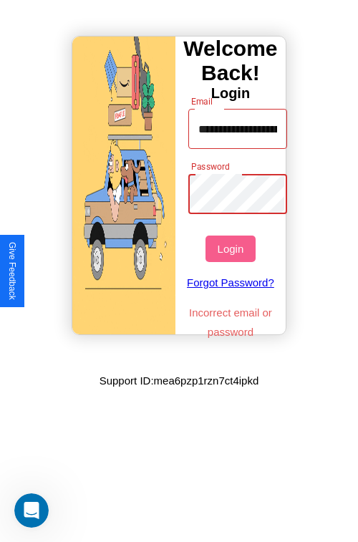  What do you see at coordinates (12, 271) in the screenshot?
I see `div: Give Feedback` at bounding box center [12, 271].